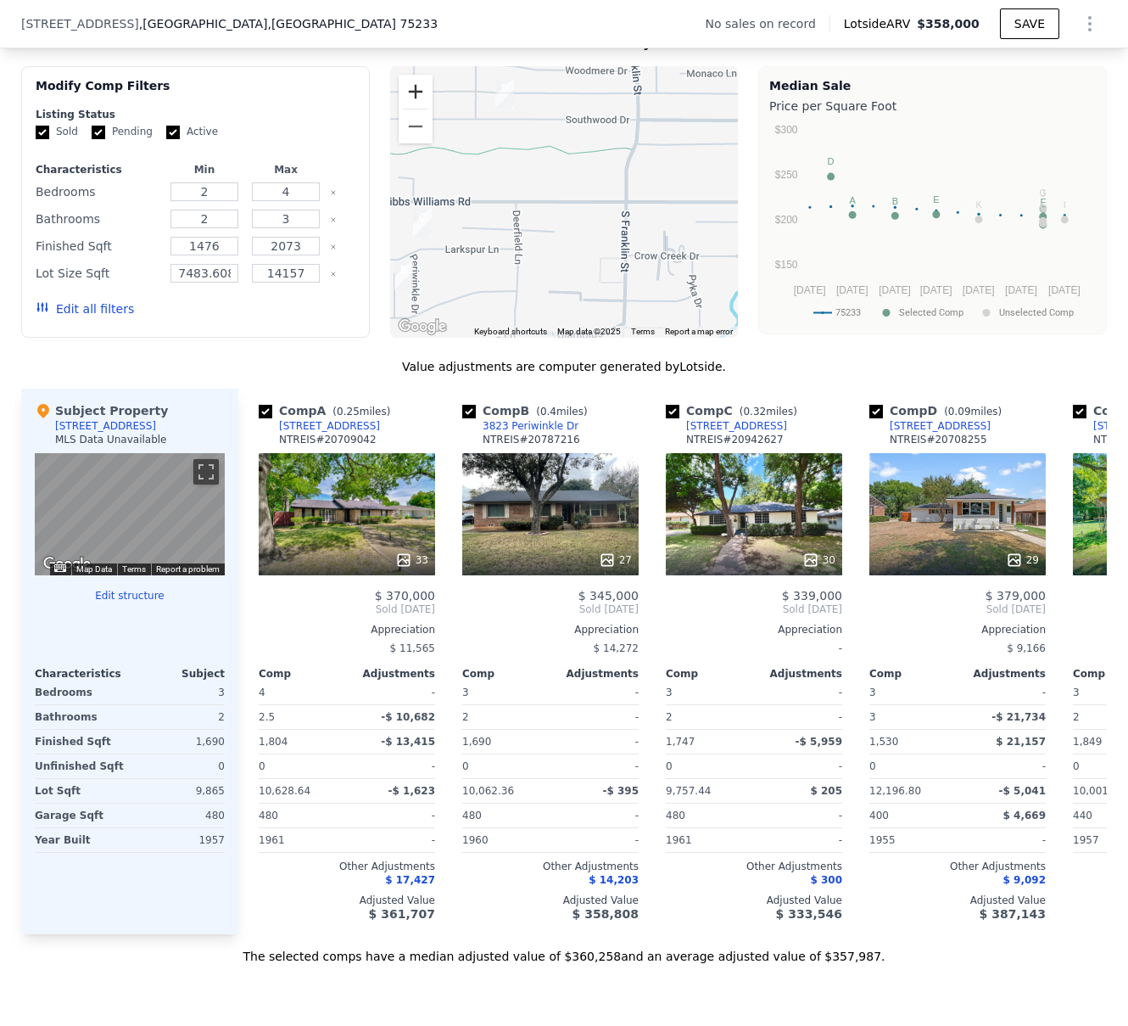  I want to click on text: B, so click(895, 201).